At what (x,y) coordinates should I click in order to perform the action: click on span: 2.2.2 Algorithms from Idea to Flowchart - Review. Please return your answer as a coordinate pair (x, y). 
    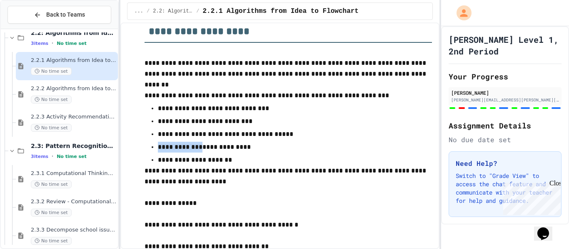
    Looking at the image, I should click on (73, 89).